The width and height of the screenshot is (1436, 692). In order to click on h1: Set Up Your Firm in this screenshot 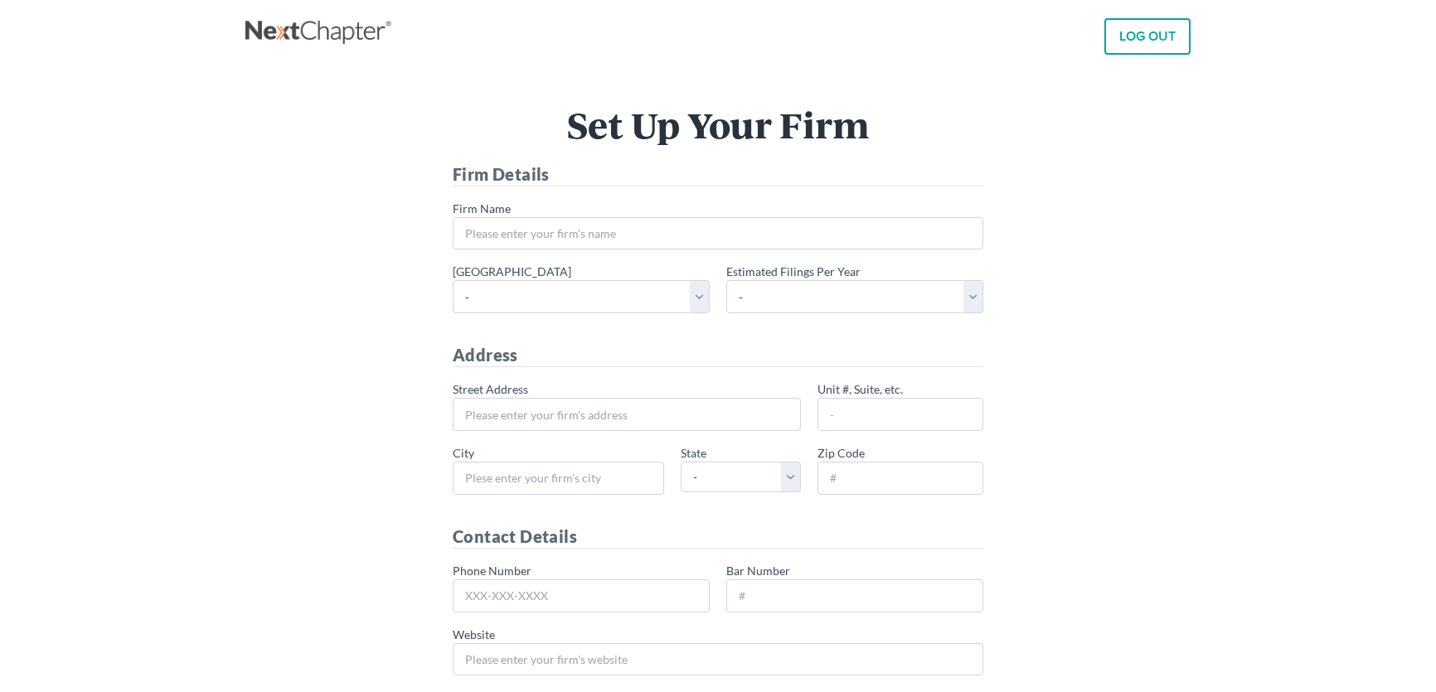, I will do `click(718, 124)`.